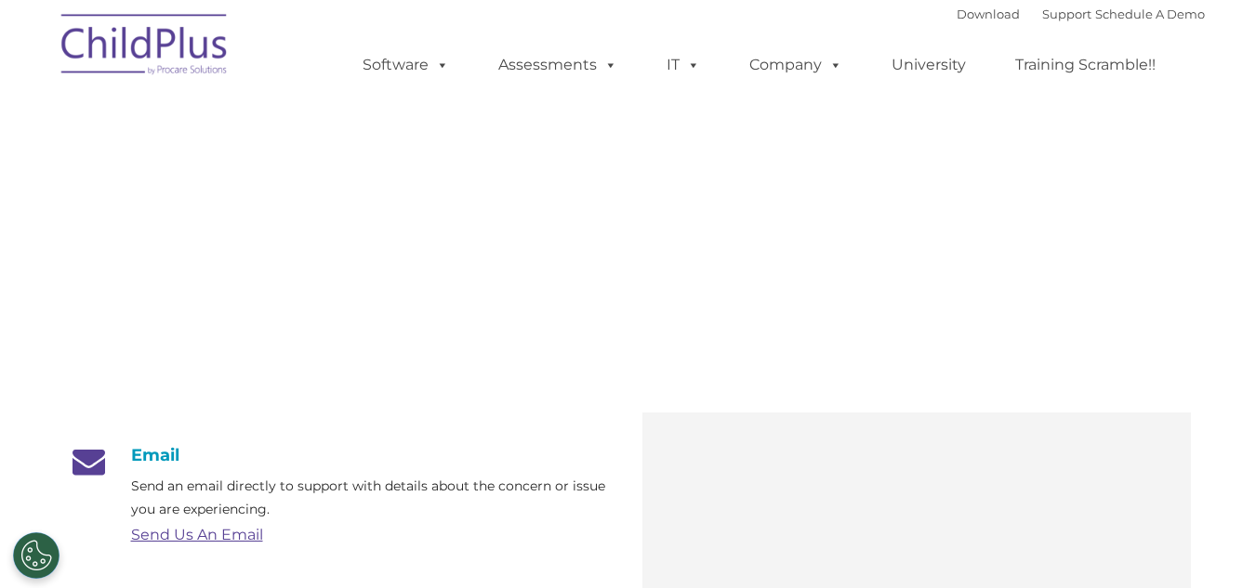 Image resolution: width=1256 pixels, height=588 pixels. What do you see at coordinates (1085, 65) in the screenshot?
I see `a: Training Scramble!!` at bounding box center [1085, 65].